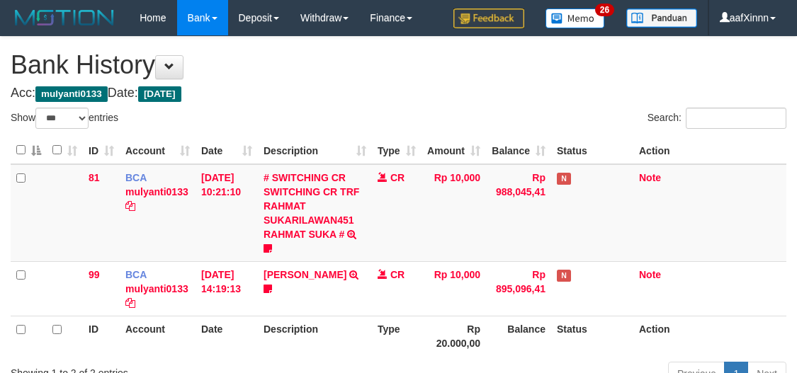 This screenshot has width=797, height=373. Describe the element at coordinates (64, 118) in the screenshot. I see `label: Show entries` at that location.